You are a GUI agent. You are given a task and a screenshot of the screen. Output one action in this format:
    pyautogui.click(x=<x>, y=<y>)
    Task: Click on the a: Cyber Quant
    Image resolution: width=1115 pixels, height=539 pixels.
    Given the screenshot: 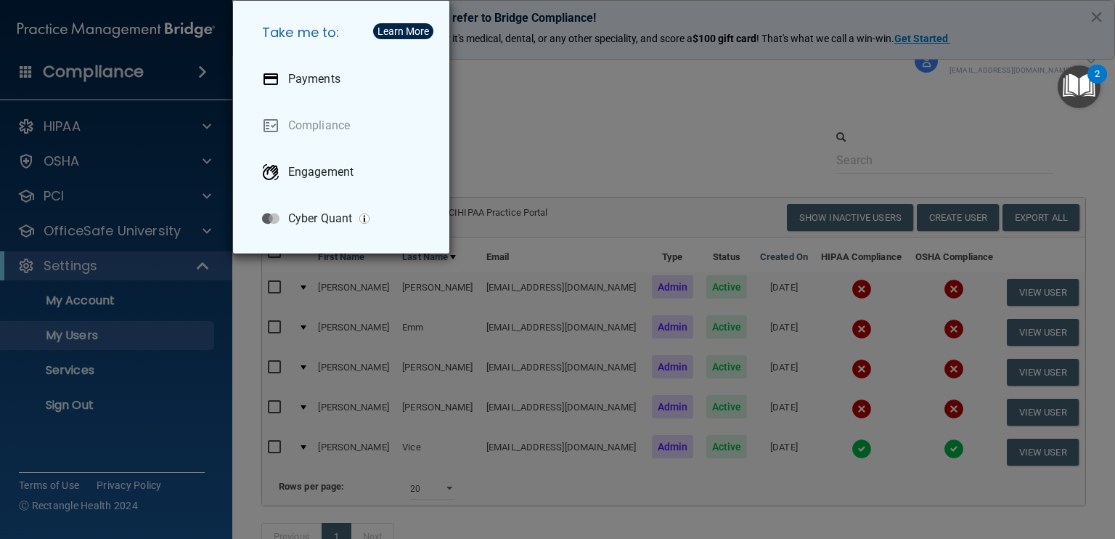 What is the action you would take?
    pyautogui.click(x=344, y=219)
    